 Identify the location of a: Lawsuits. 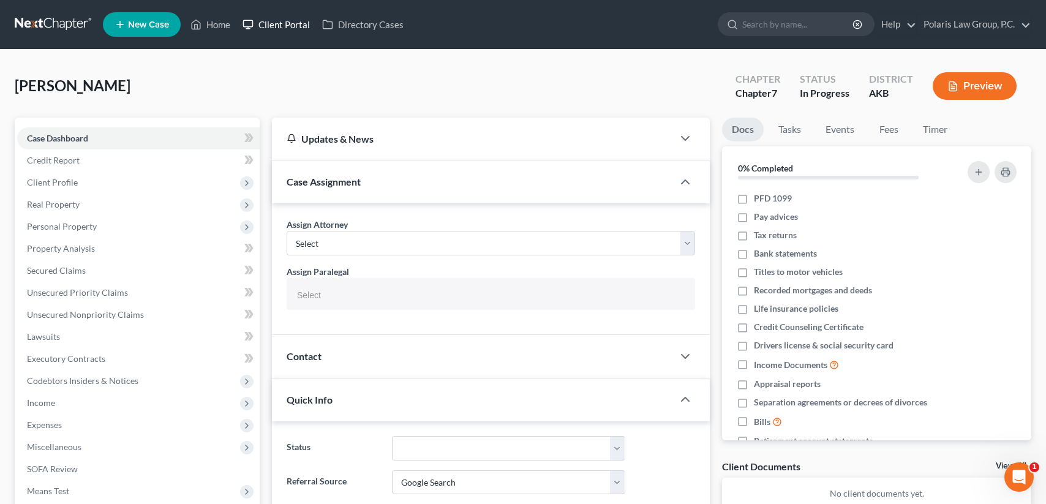
(138, 337).